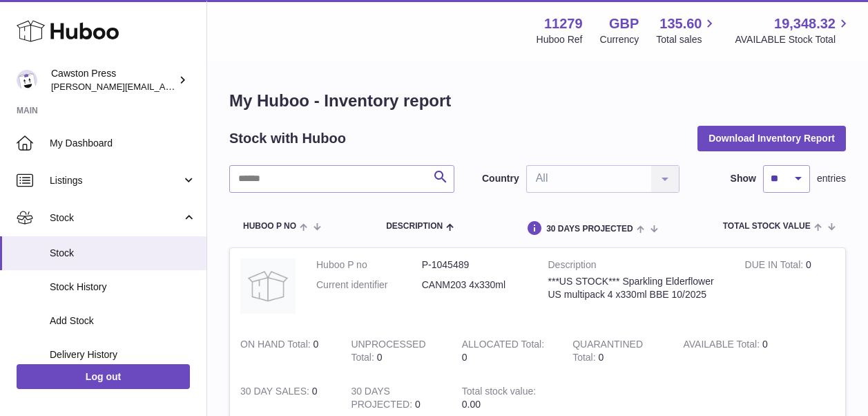 The height and width of the screenshot is (416, 868). Describe the element at coordinates (723, 345) in the screenshot. I see `strong: AVAILABLE Total` at that location.